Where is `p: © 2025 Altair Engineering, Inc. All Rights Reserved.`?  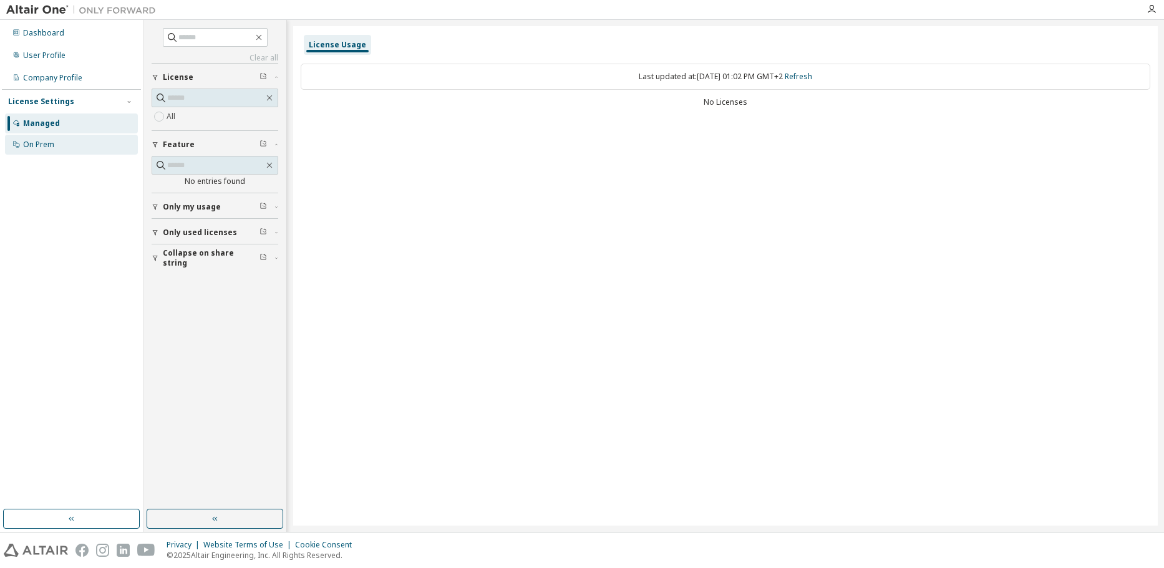 p: © 2025 Altair Engineering, Inc. All Rights Reserved. is located at coordinates (263, 555).